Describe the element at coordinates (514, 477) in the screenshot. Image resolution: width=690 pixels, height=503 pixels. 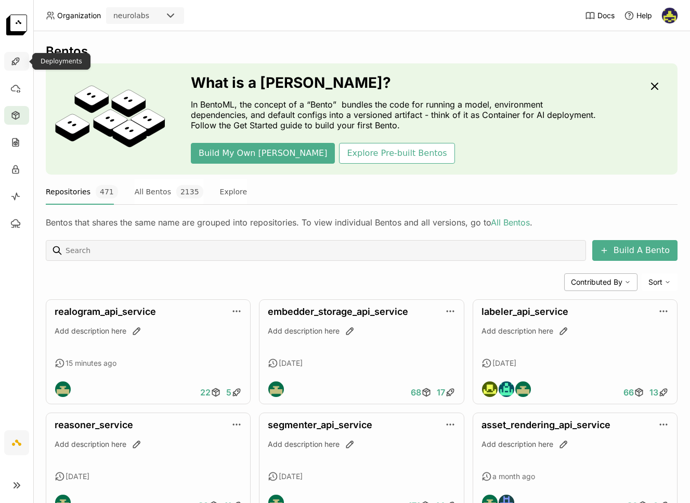
I see `span: a month ago` at that location.